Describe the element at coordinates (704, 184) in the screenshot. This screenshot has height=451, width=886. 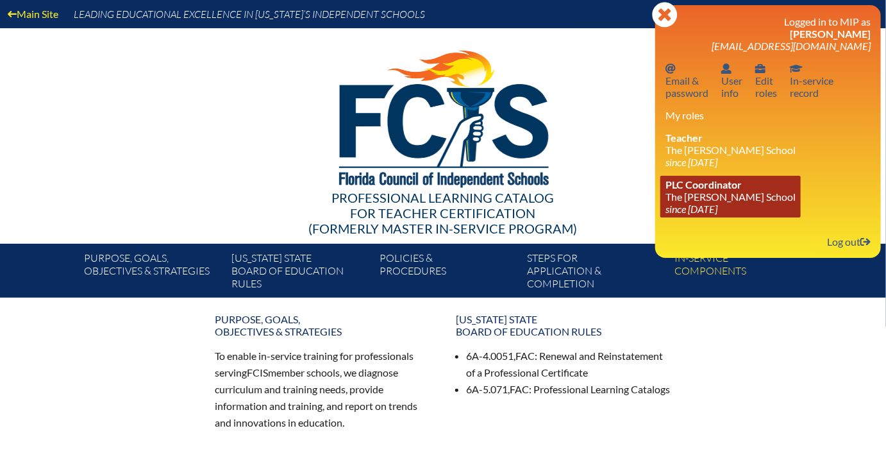
I see `span: PLC Coordinator` at that location.